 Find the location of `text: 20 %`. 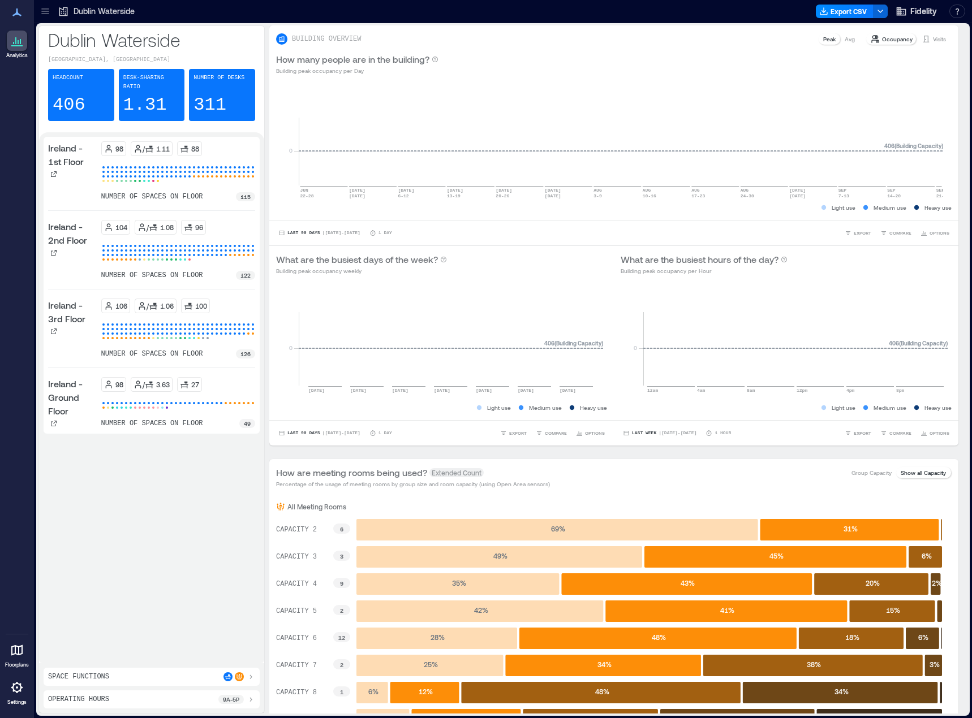

text: 20 % is located at coordinates (872, 583).